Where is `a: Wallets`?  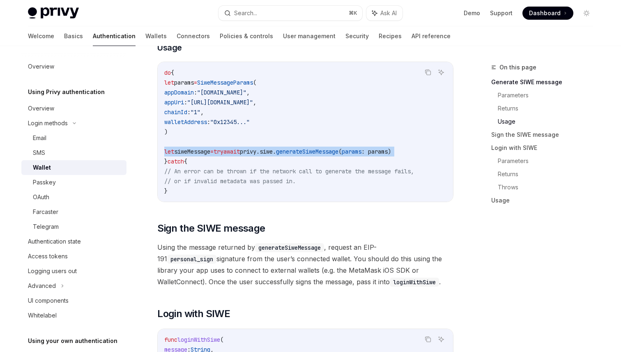
a: Wallets is located at coordinates (156, 36).